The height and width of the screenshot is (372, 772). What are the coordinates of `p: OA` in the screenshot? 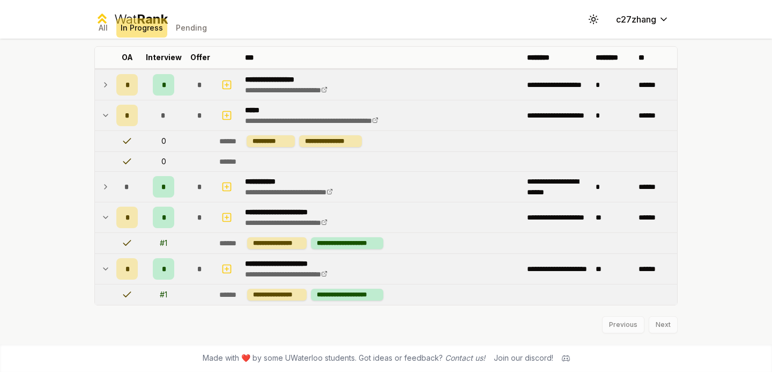 It's located at (127, 57).